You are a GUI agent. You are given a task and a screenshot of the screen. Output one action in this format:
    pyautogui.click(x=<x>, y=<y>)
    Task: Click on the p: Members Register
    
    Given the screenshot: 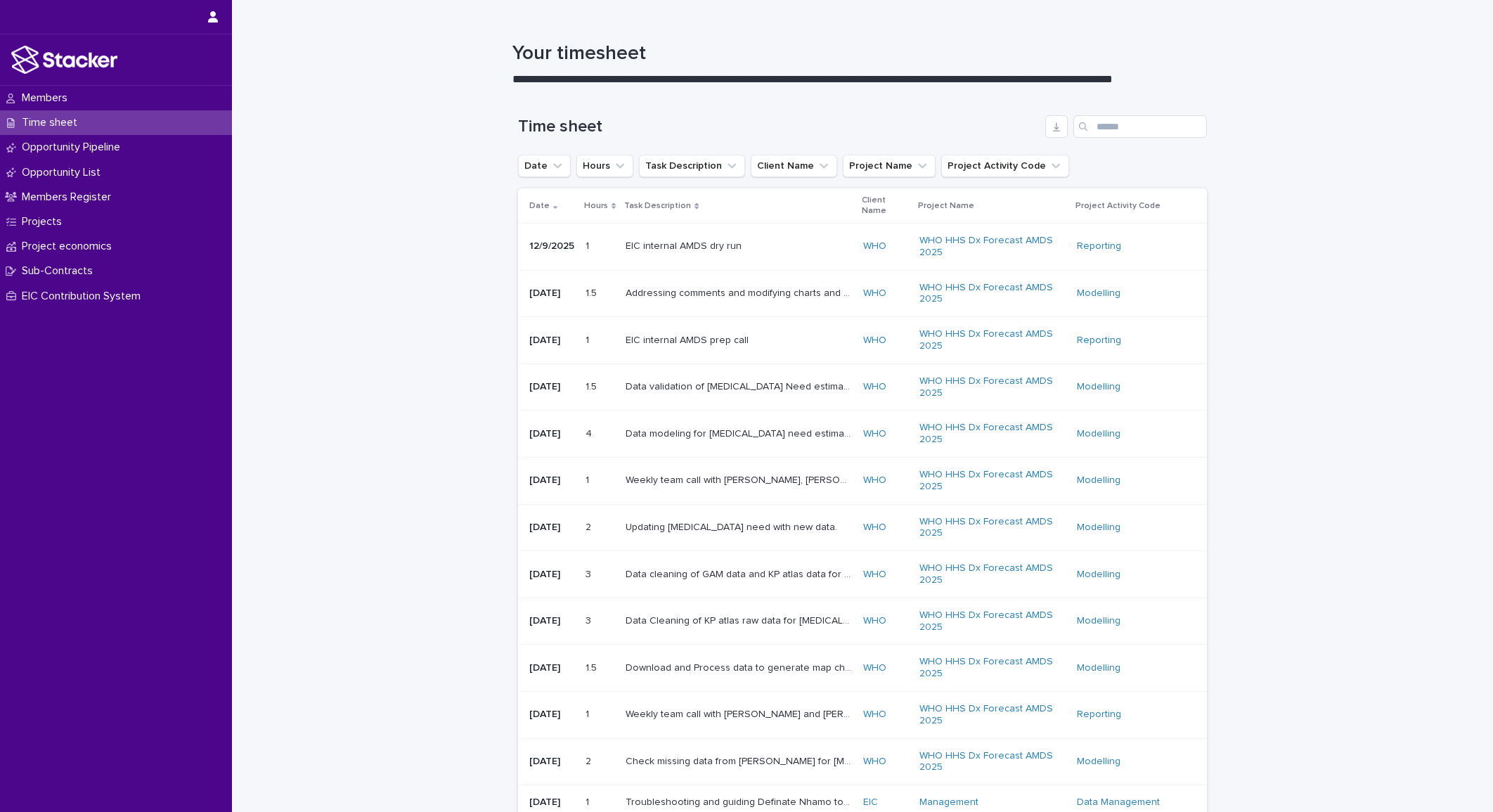 What is the action you would take?
    pyautogui.click(x=68, y=196)
    